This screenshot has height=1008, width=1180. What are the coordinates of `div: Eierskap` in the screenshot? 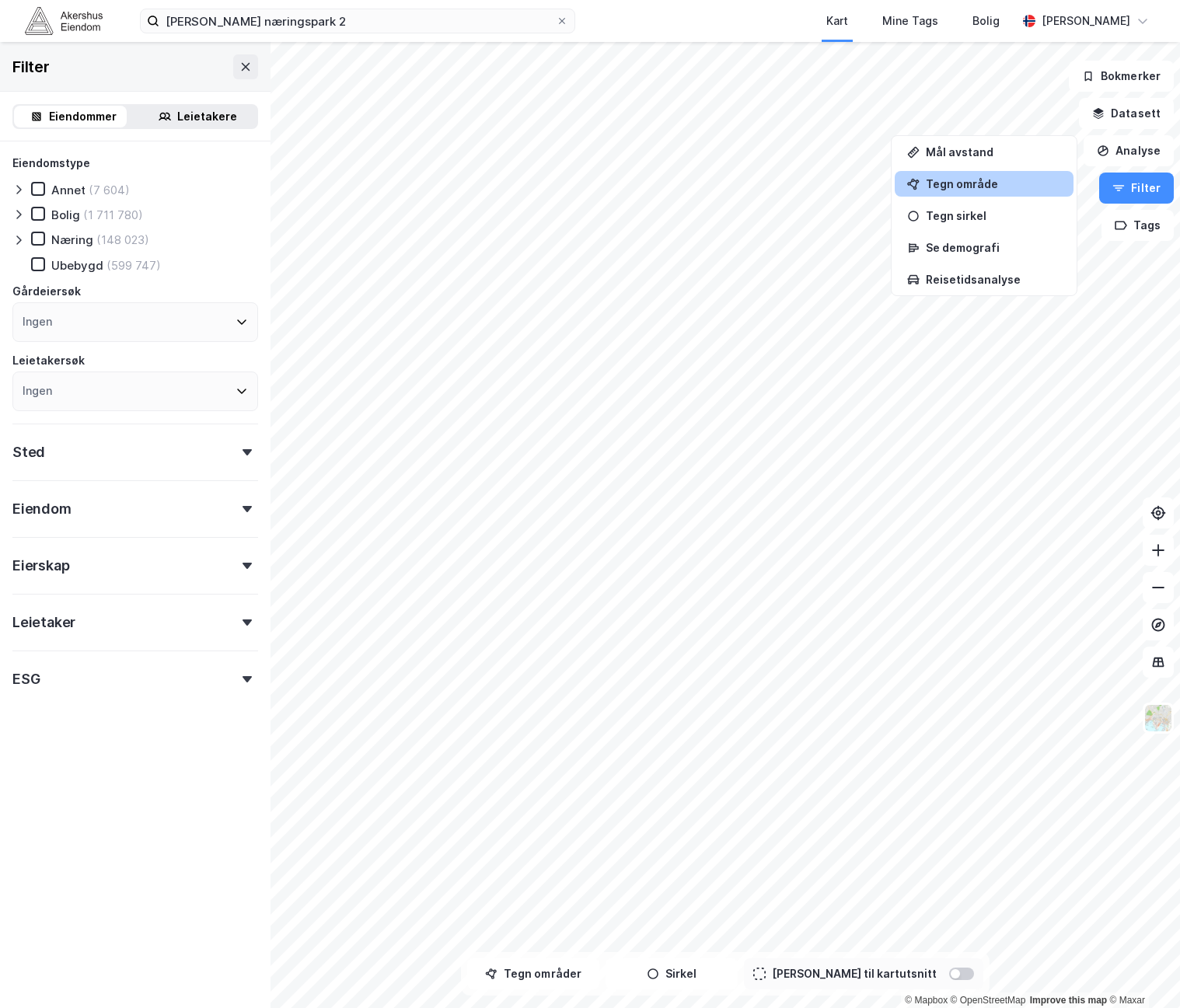 It's located at (41, 566).